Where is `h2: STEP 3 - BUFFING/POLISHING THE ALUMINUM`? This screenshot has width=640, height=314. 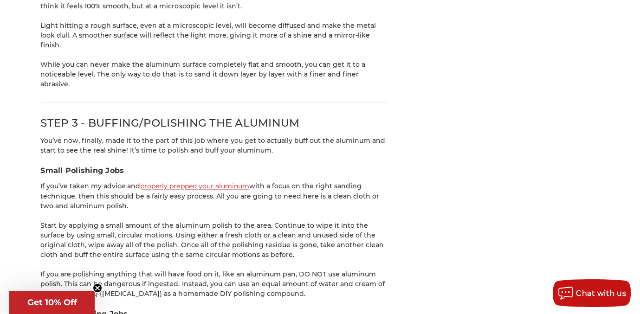 h2: STEP 3 - BUFFING/POLISHING THE ALUMINUM is located at coordinates (214, 123).